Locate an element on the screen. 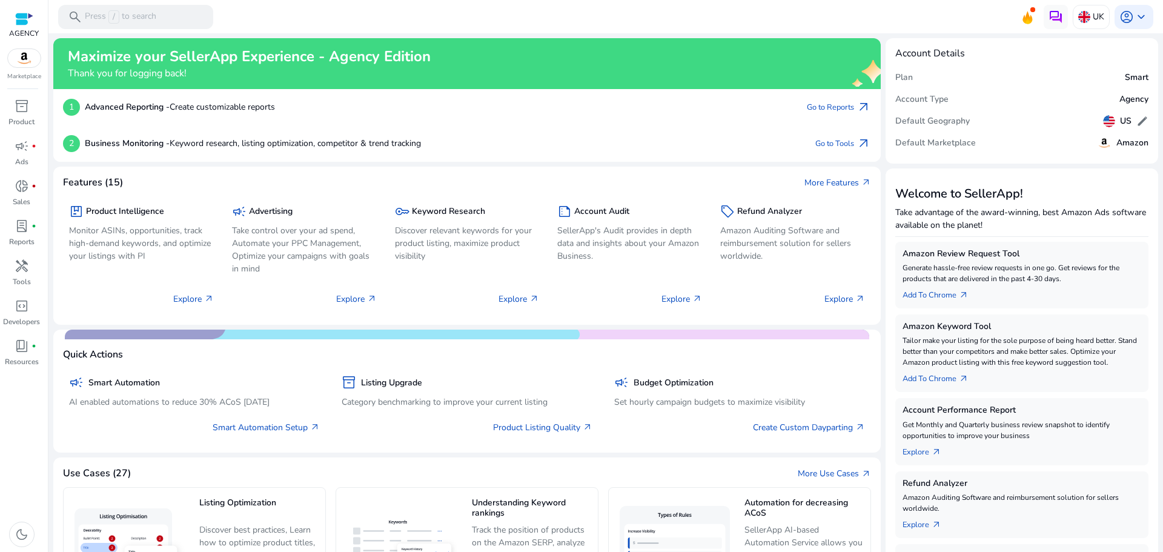 This screenshot has height=552, width=1163. a: More Featuresarrow_outward is located at coordinates (838, 182).